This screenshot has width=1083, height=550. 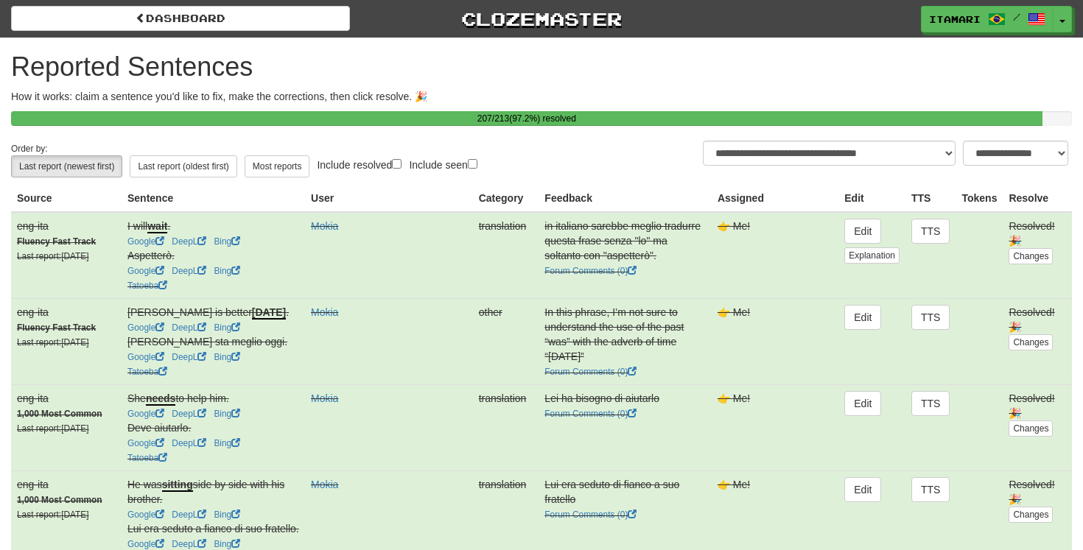 What do you see at coordinates (472, 164) in the screenshot?
I see `input: Include seen` at bounding box center [472, 164].